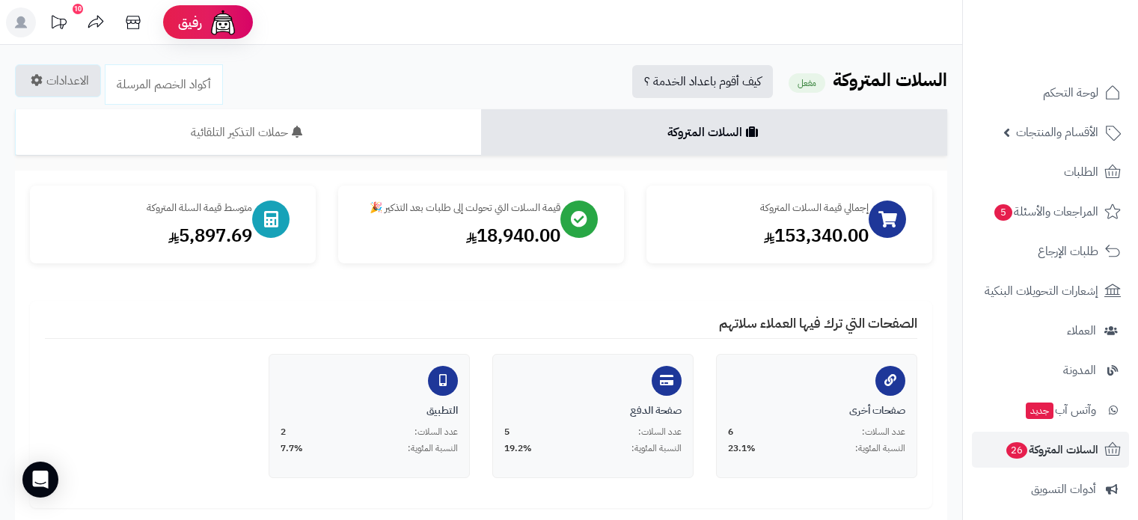 The width and height of the screenshot is (1138, 520). What do you see at coordinates (764, 236) in the screenshot?
I see `div: 153,340.00` at bounding box center [764, 236].